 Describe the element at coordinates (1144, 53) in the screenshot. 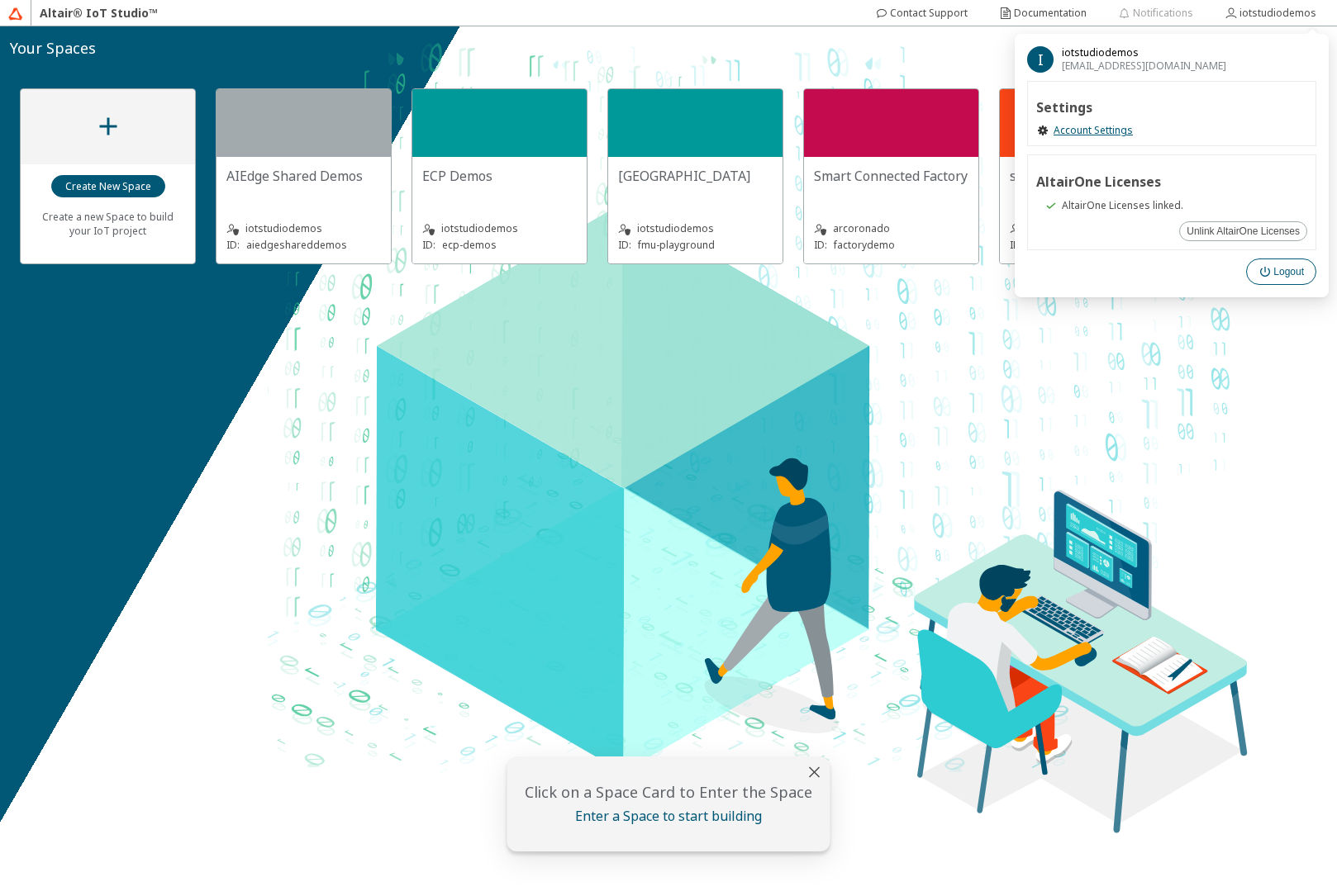

I see `span: iotstudiodemos` at that location.